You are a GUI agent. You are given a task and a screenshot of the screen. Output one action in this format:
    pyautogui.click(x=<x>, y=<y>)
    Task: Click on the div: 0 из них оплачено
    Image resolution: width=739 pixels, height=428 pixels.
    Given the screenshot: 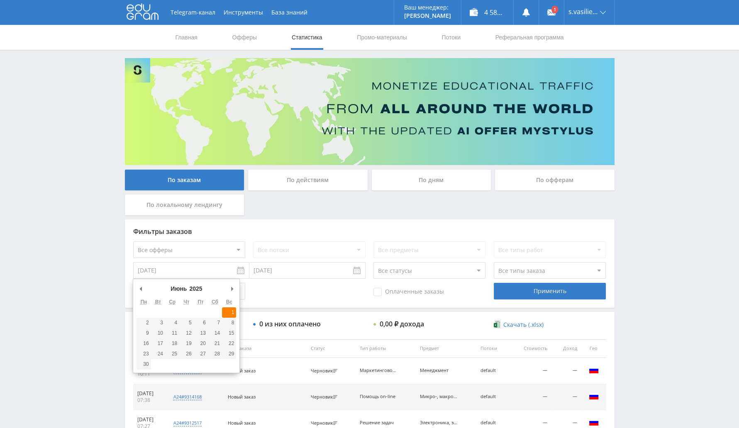 What is the action you would take?
    pyautogui.click(x=290, y=324)
    